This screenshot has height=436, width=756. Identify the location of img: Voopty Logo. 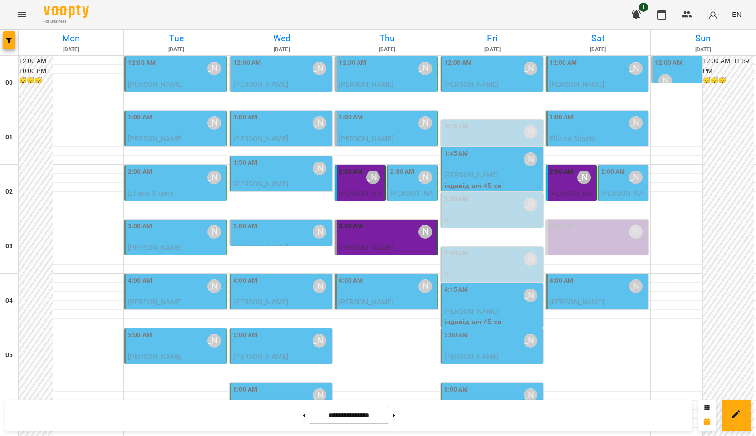
(66, 11).